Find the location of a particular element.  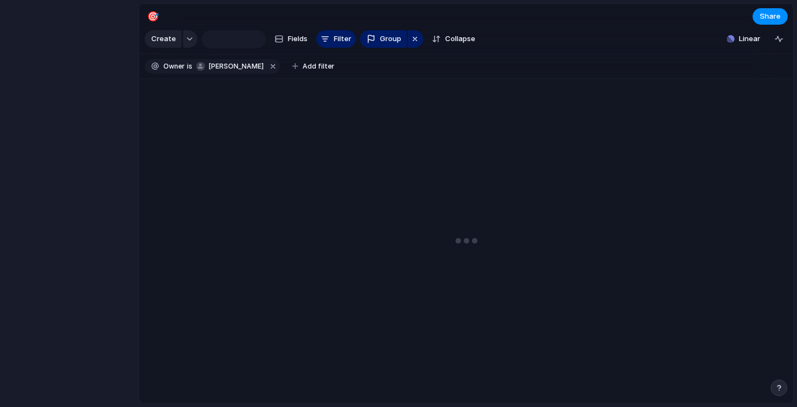

button: Create is located at coordinates (163, 39).